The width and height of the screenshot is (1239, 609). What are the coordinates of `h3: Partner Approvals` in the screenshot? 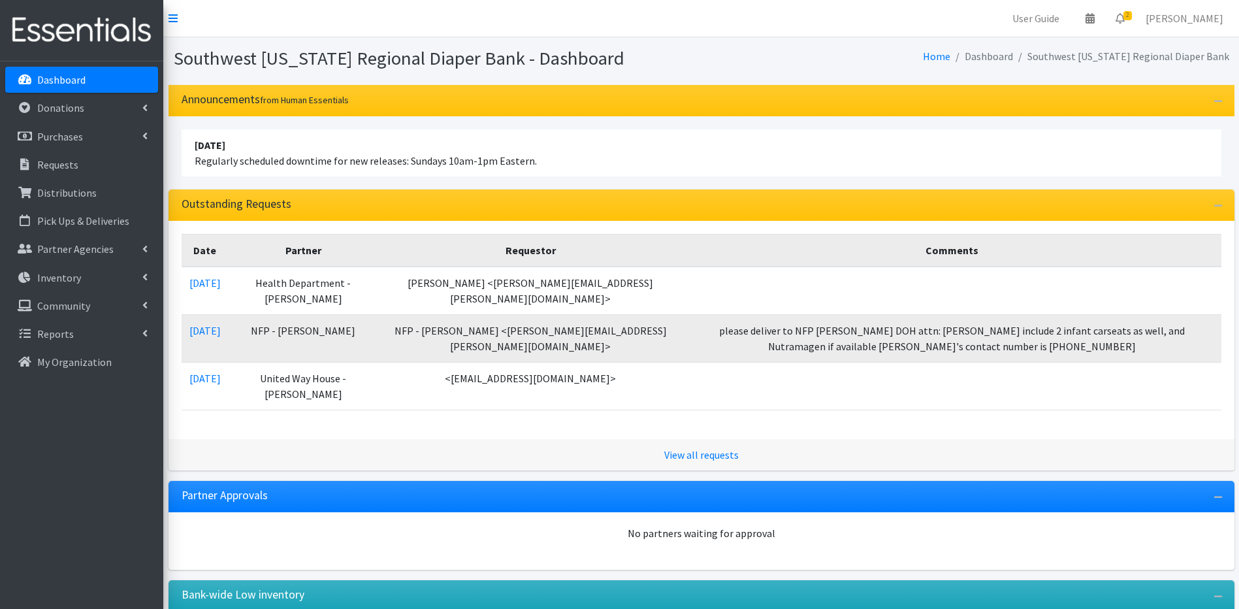 It's located at (225, 495).